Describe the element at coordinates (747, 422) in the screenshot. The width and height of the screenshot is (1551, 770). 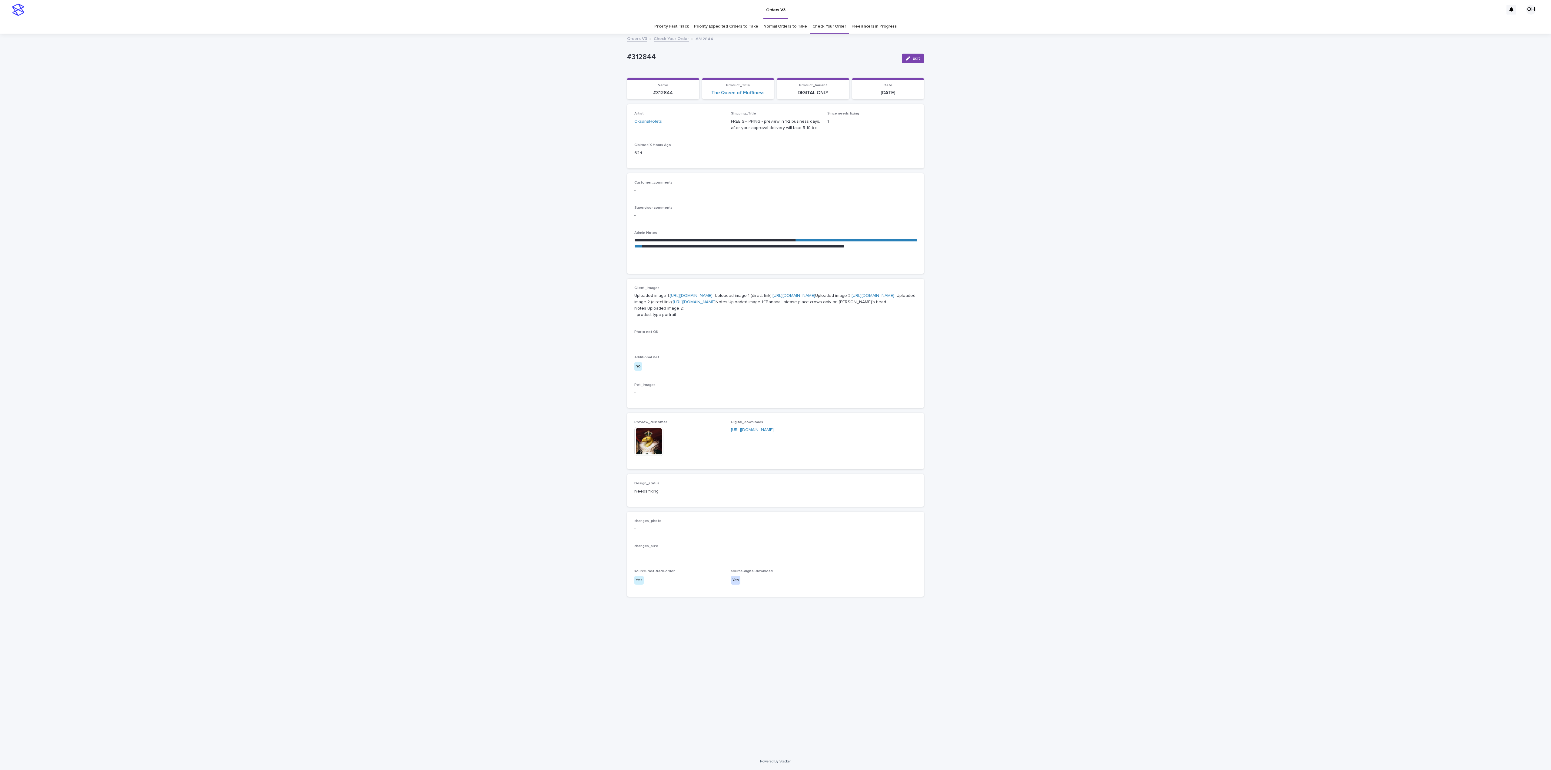
I see `span: Digital_downloads` at that location.